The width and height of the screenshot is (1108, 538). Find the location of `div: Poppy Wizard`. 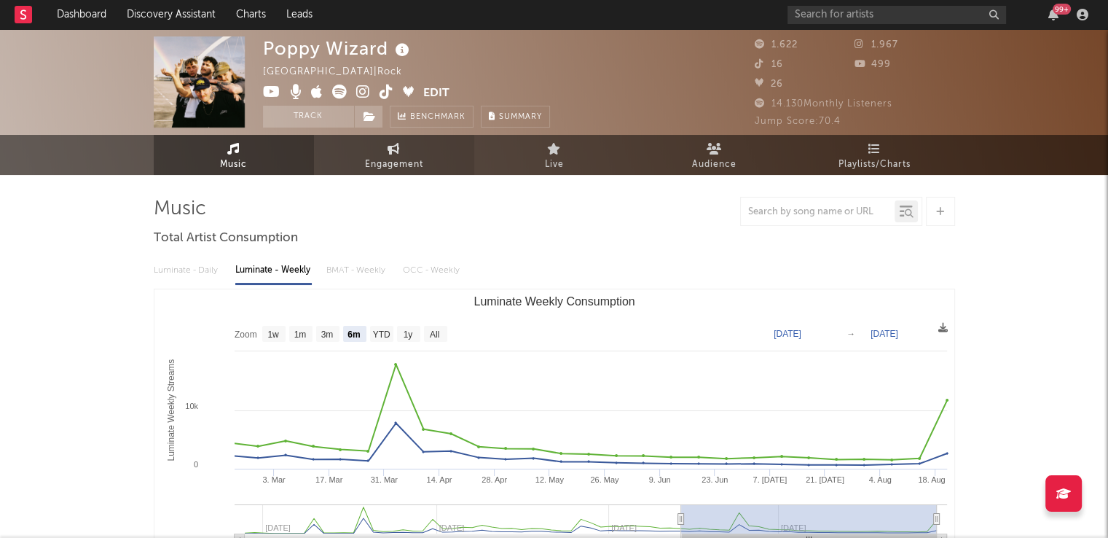

div: Poppy Wizard is located at coordinates (338, 48).